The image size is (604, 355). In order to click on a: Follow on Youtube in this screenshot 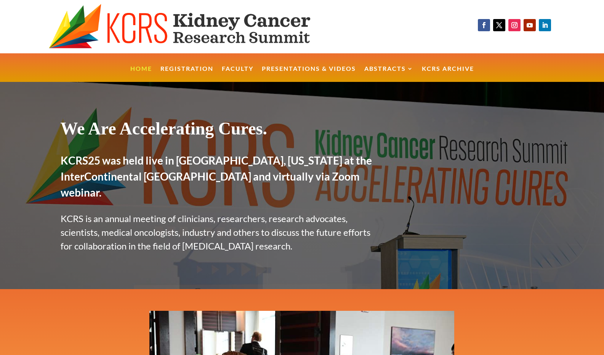, I will do `click(530, 25)`.